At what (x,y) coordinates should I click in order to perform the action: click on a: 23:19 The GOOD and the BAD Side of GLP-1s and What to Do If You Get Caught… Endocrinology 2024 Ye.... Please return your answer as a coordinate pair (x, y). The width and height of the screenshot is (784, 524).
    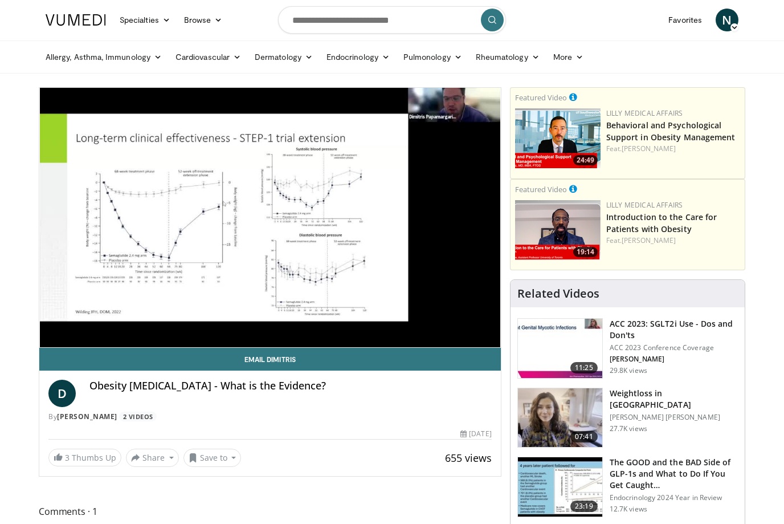
    Looking at the image, I should click on (627, 487).